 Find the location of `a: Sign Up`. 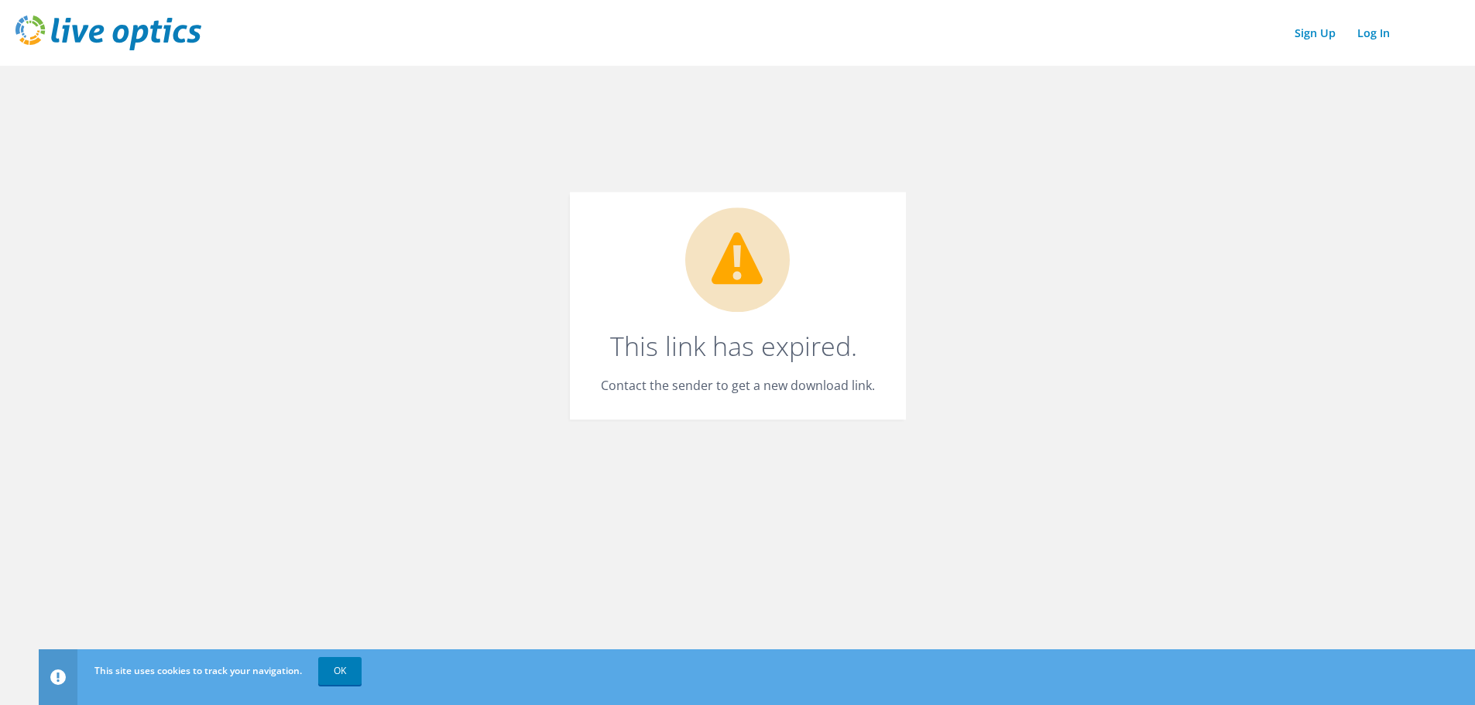

a: Sign Up is located at coordinates (1314, 33).